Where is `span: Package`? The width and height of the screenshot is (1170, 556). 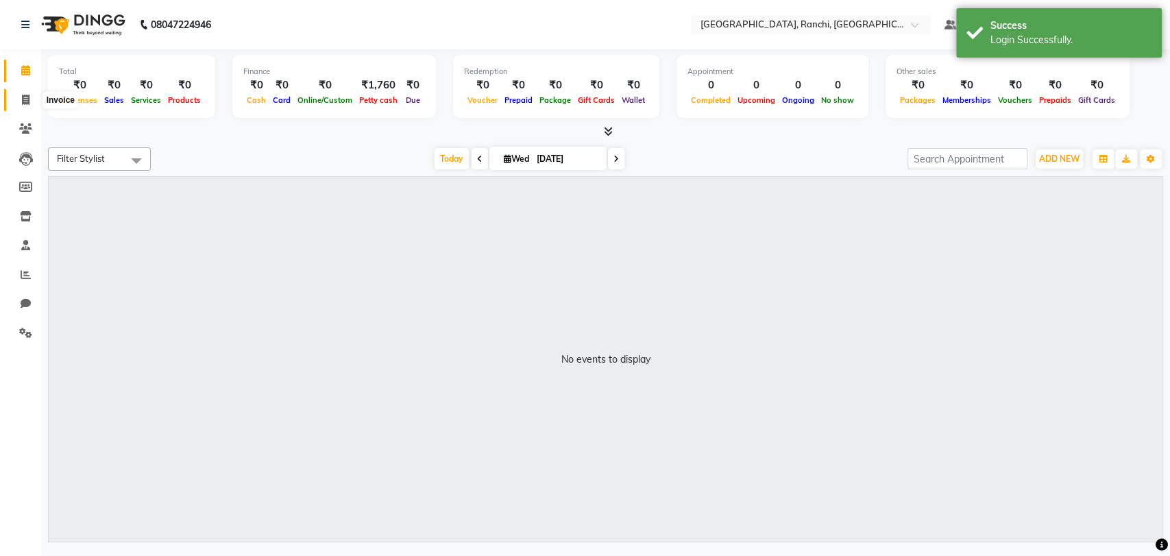
span: Package is located at coordinates (555, 100).